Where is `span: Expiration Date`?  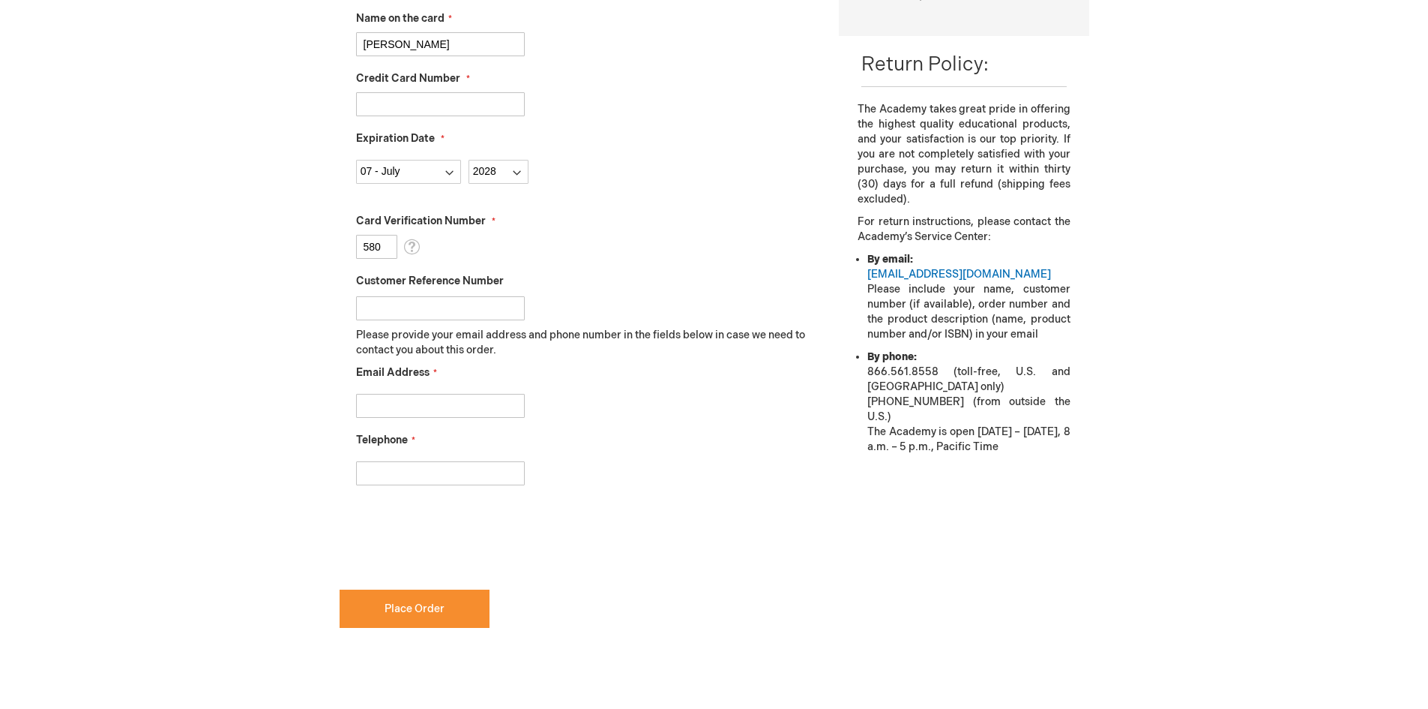 span: Expiration Date is located at coordinates (395, 138).